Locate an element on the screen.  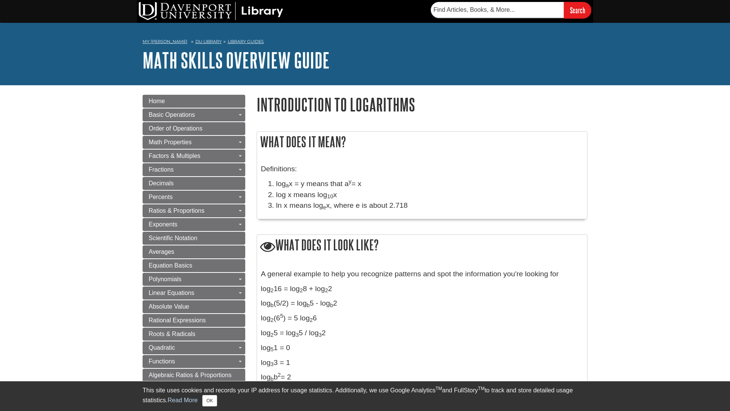
a: Equation Basics is located at coordinates (194, 265).